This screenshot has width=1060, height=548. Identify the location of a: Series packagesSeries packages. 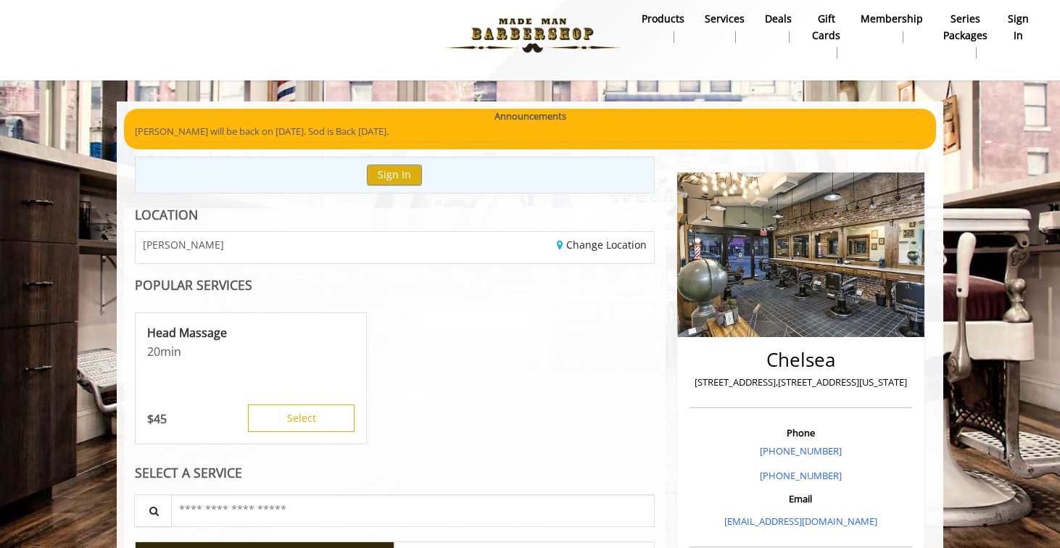
(965, 36).